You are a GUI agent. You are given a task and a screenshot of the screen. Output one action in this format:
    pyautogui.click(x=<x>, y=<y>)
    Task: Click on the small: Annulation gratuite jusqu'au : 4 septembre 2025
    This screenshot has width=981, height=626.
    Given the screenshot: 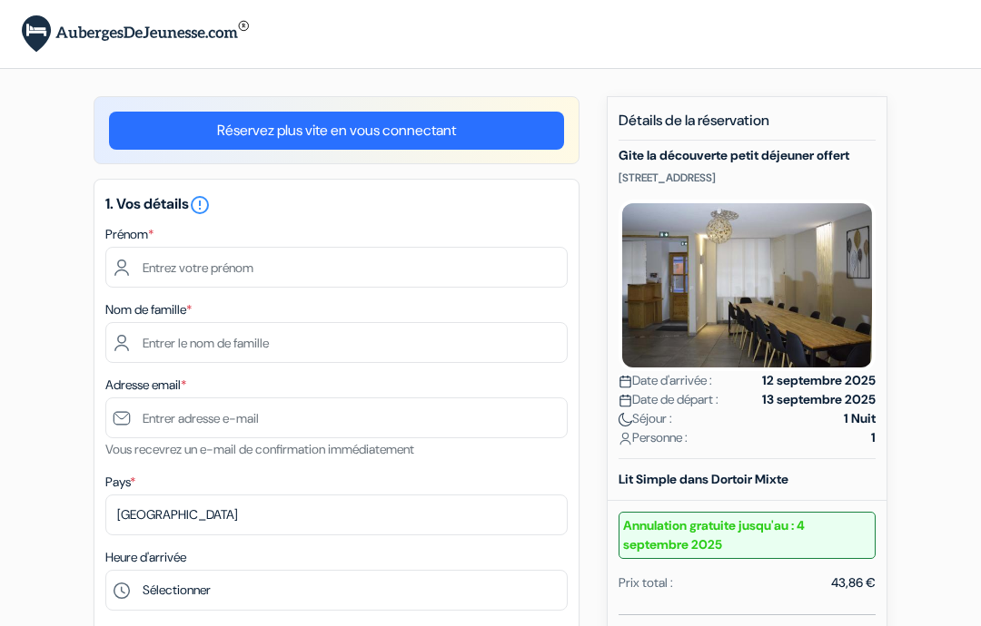 What is the action you would take?
    pyautogui.click(x=746, y=536)
    